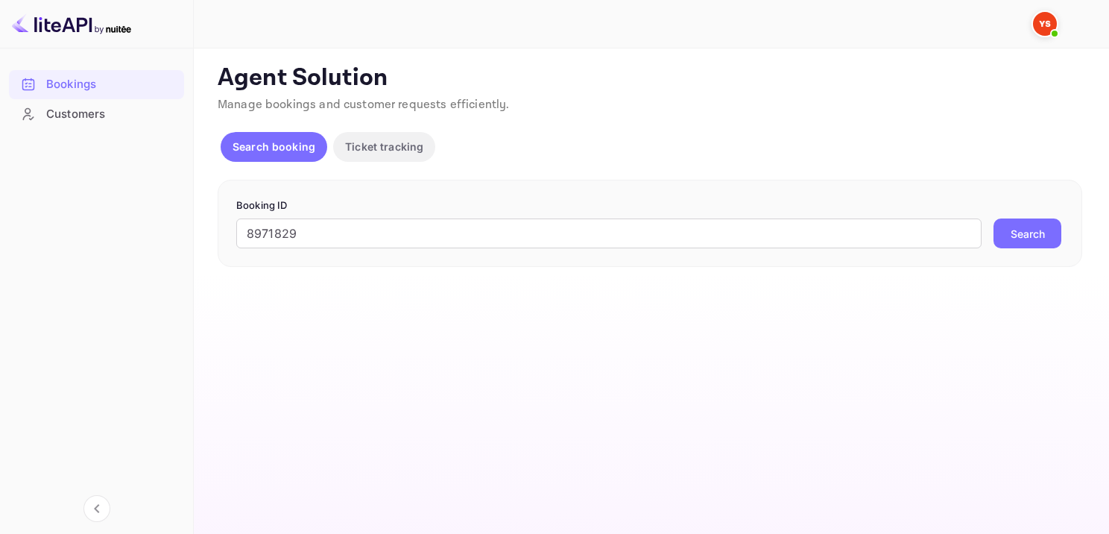  Describe the element at coordinates (1045, 24) in the screenshot. I see `img: Yandex Support` at that location.